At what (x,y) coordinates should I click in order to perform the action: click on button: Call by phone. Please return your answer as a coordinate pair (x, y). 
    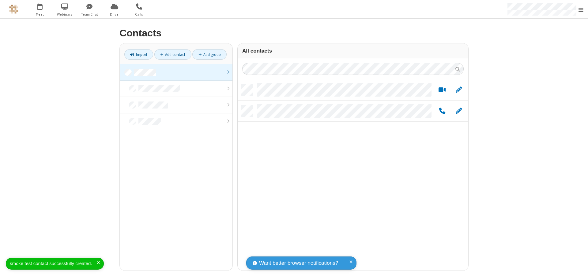
    Looking at the image, I should click on (442, 111).